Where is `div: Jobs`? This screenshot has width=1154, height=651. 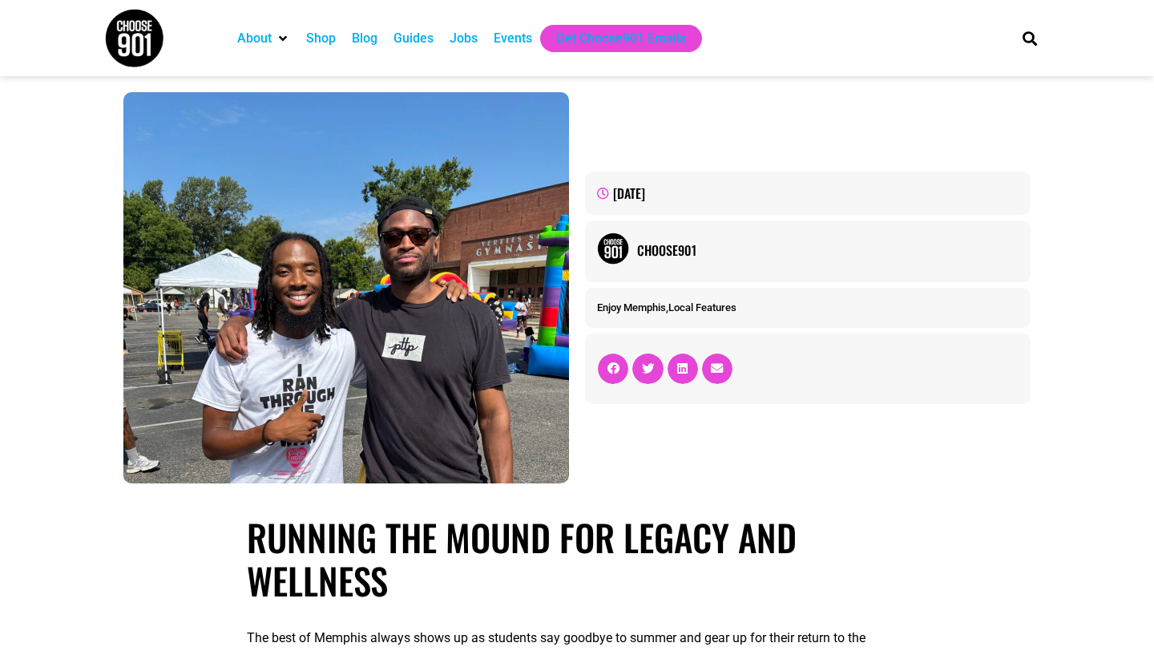
div: Jobs is located at coordinates (463, 38).